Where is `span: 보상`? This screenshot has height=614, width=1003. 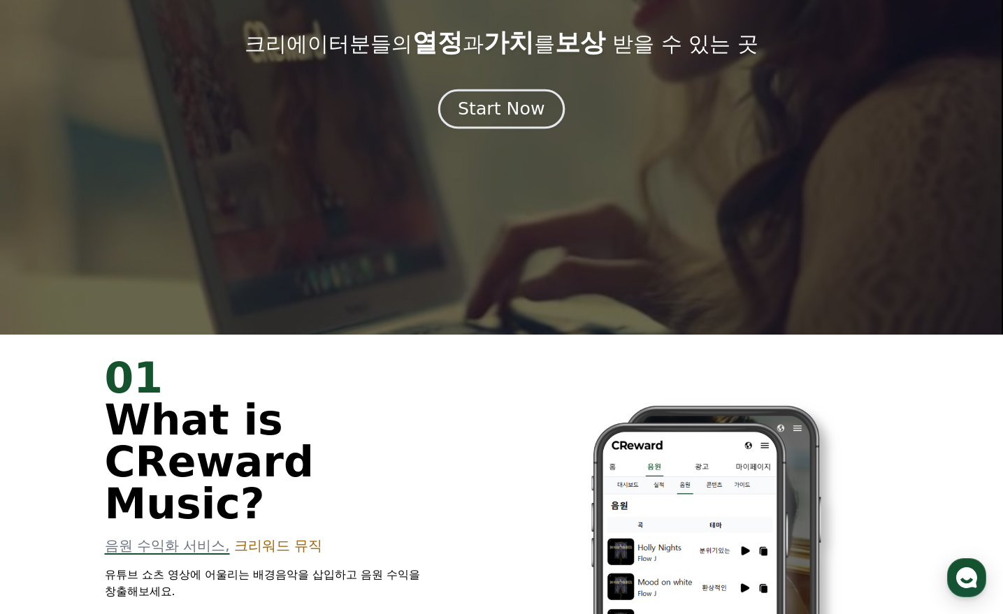
span: 보상 is located at coordinates (580, 42).